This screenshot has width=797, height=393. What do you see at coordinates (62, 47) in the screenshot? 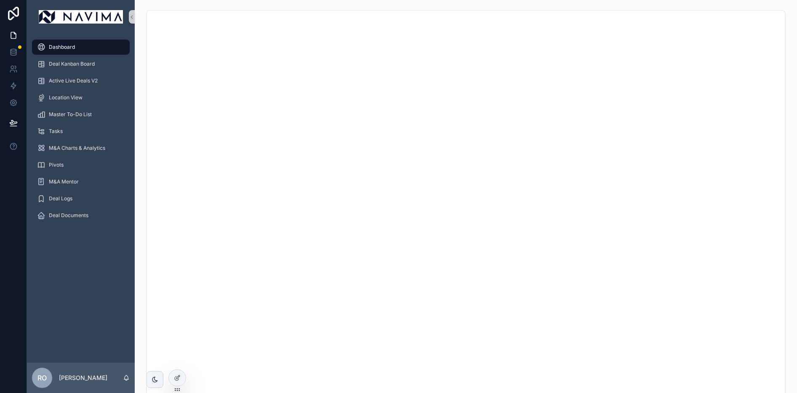
I see `span: Dashboard` at bounding box center [62, 47].